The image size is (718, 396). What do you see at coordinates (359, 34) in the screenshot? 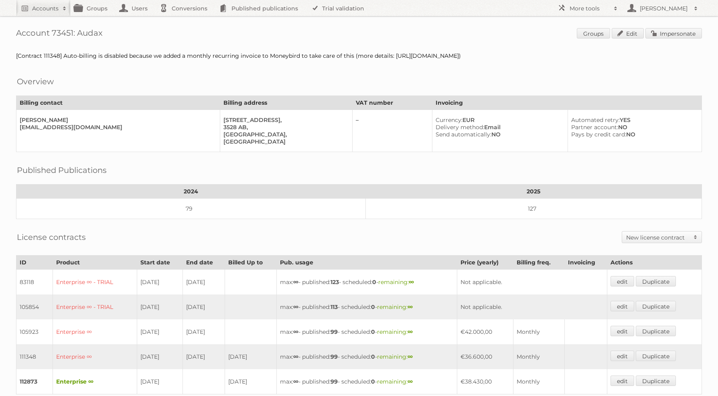
I see `h1: Account 73451: Audax` at bounding box center [359, 34].